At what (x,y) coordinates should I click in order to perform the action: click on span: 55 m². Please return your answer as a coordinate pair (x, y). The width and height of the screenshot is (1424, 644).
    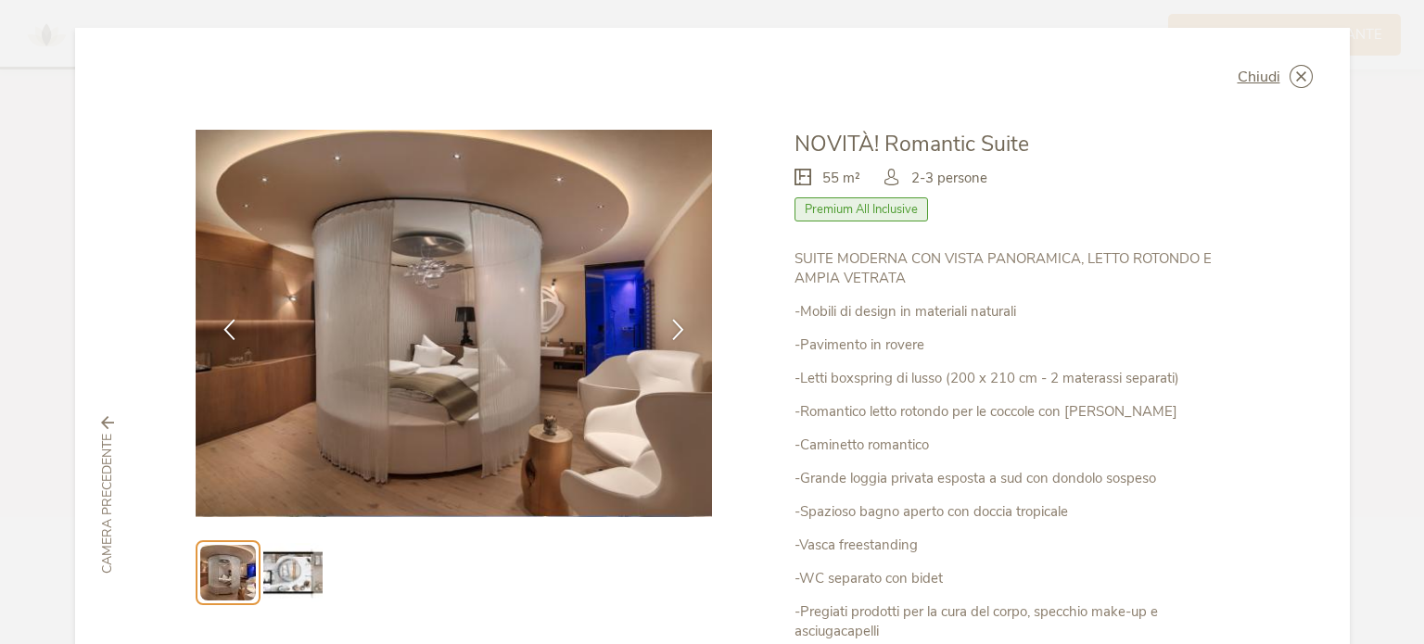
    Looking at the image, I should click on (841, 178).